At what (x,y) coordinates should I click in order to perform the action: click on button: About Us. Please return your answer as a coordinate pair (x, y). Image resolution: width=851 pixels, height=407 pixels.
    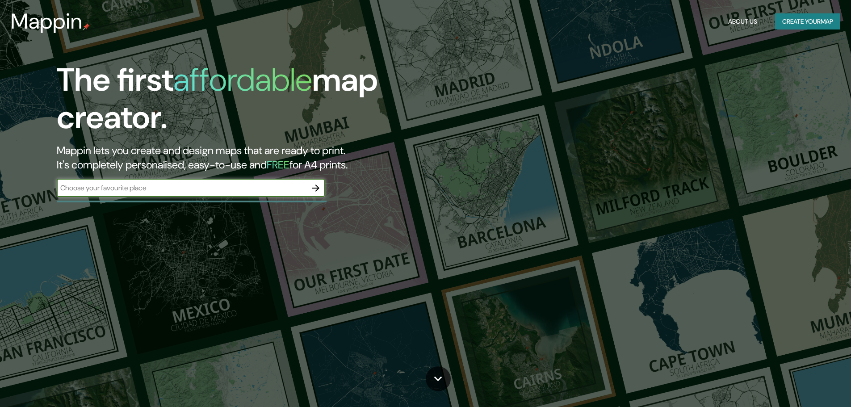
    Looking at the image, I should click on (742, 21).